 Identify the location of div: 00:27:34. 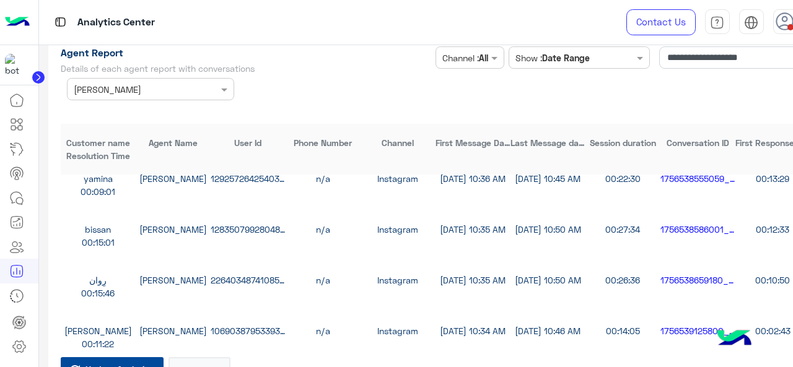
(622, 229).